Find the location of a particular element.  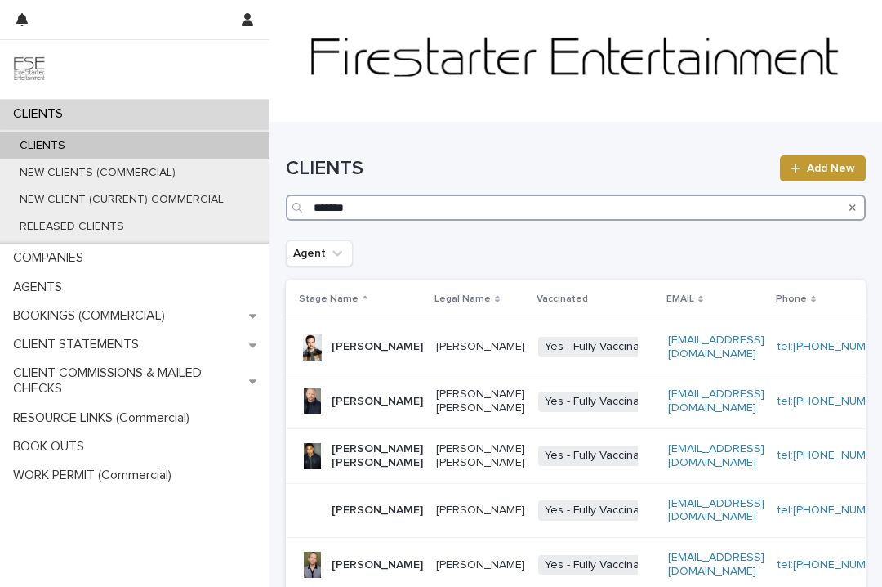

p: Phone is located at coordinates (792, 299).